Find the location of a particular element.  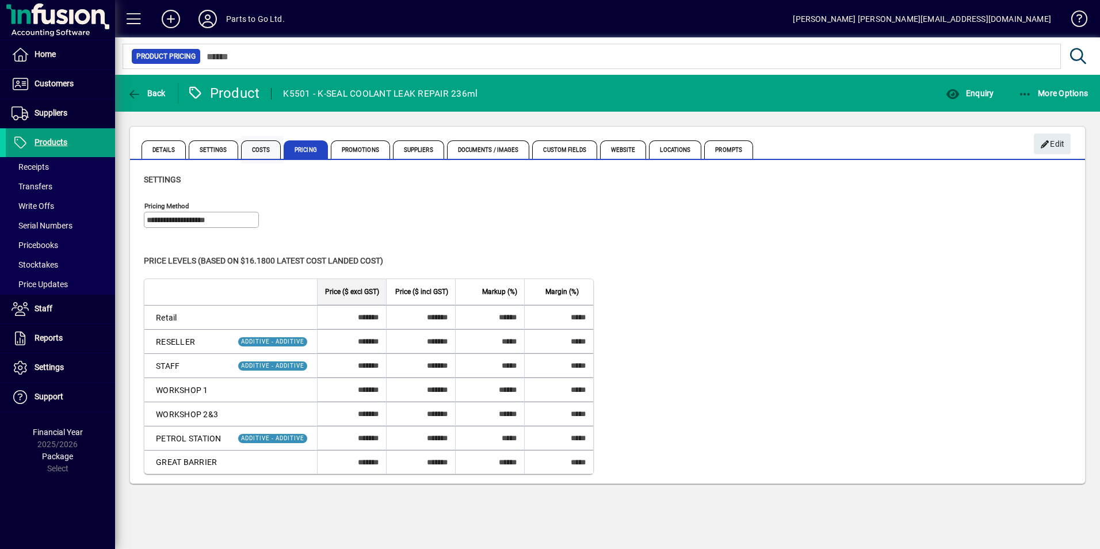

span: Price ($ excl GST) is located at coordinates (352, 292).